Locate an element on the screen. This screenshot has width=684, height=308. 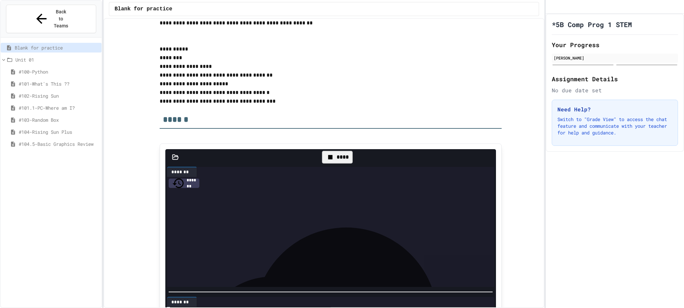
h2: Your Progress is located at coordinates (615, 45).